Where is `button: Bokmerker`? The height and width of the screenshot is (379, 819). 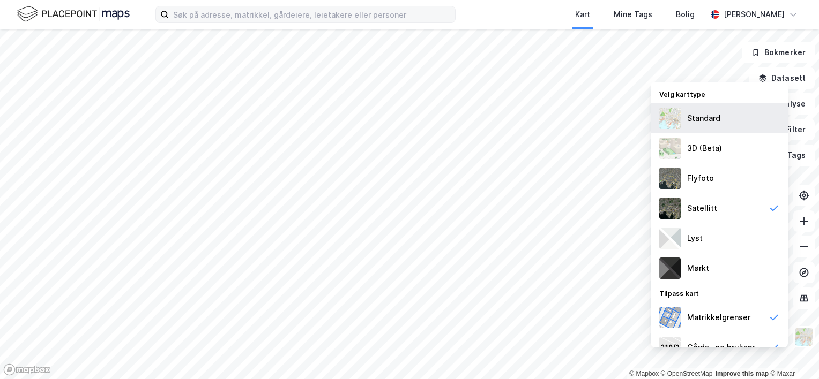
button: Bokmerker is located at coordinates (778, 53).